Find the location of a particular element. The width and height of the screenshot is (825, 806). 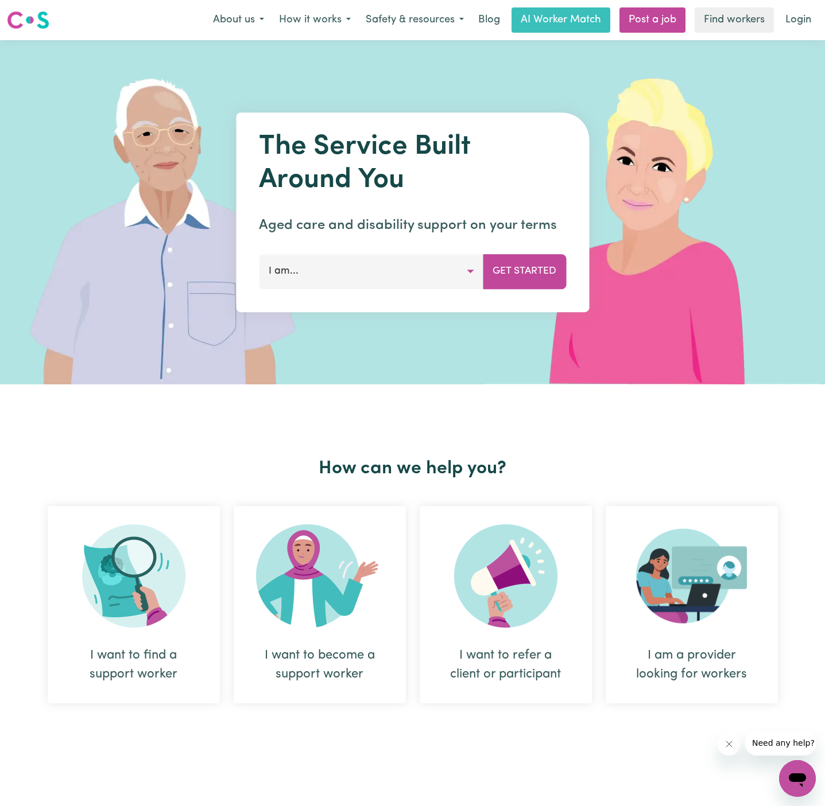

button: How it works is located at coordinates (314, 20).